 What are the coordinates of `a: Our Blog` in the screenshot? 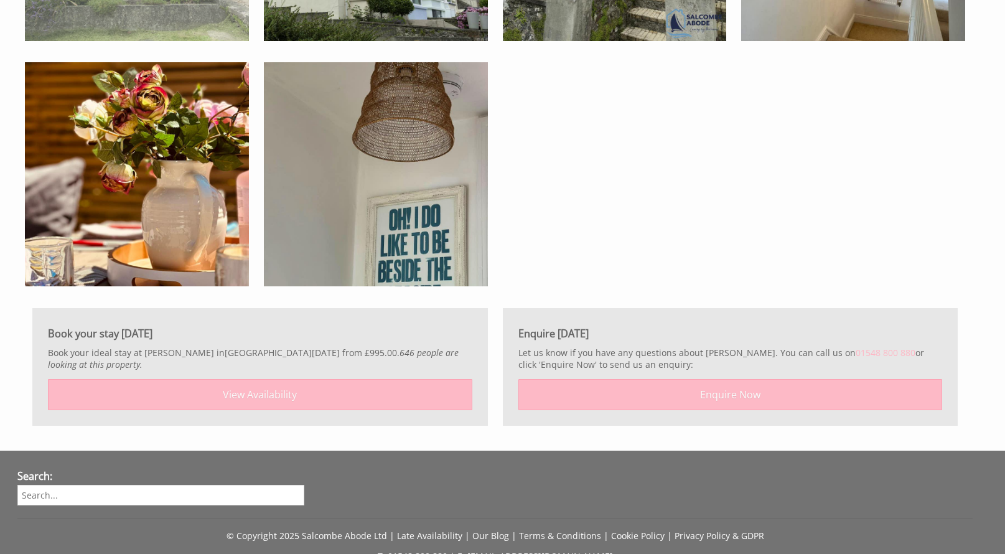 It's located at (491, 535).